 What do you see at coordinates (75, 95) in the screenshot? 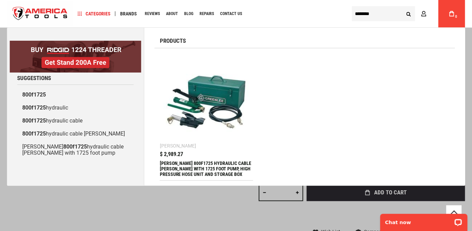
I see `a: 800f1725` at bounding box center [75, 95].